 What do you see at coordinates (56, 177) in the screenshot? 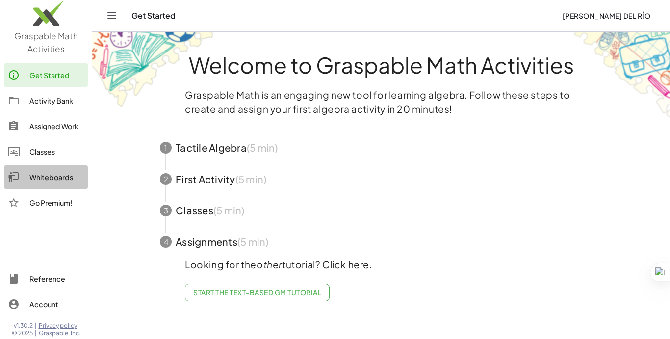
I see `div: Whiteboards` at bounding box center [56, 177].